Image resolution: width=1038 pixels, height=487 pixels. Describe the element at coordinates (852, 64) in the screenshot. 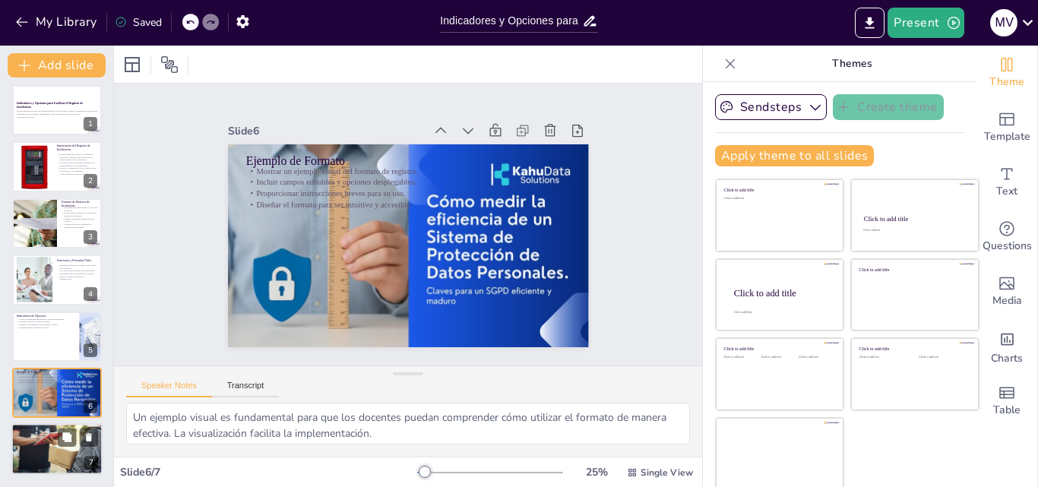

I see `p: Themes` at that location.